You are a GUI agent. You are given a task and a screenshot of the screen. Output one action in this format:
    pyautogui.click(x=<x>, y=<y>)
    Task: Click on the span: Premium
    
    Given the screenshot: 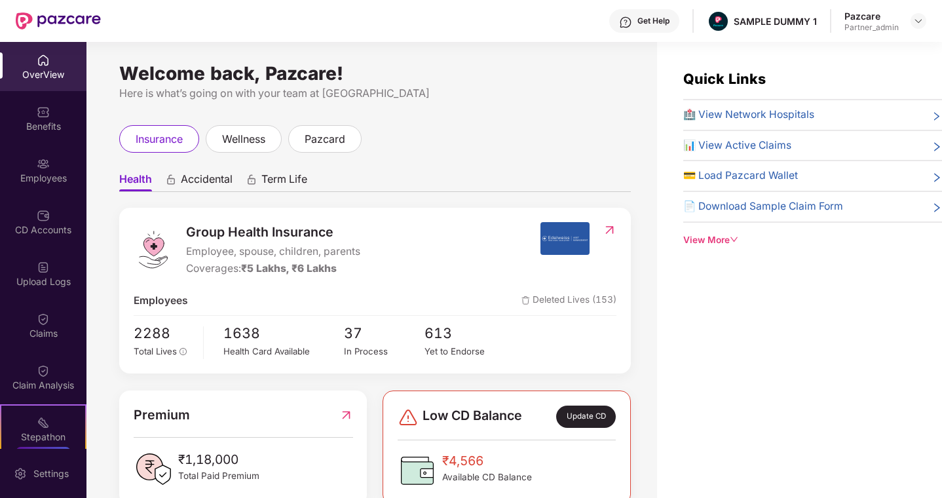 What is the action you would take?
    pyautogui.click(x=162, y=415)
    